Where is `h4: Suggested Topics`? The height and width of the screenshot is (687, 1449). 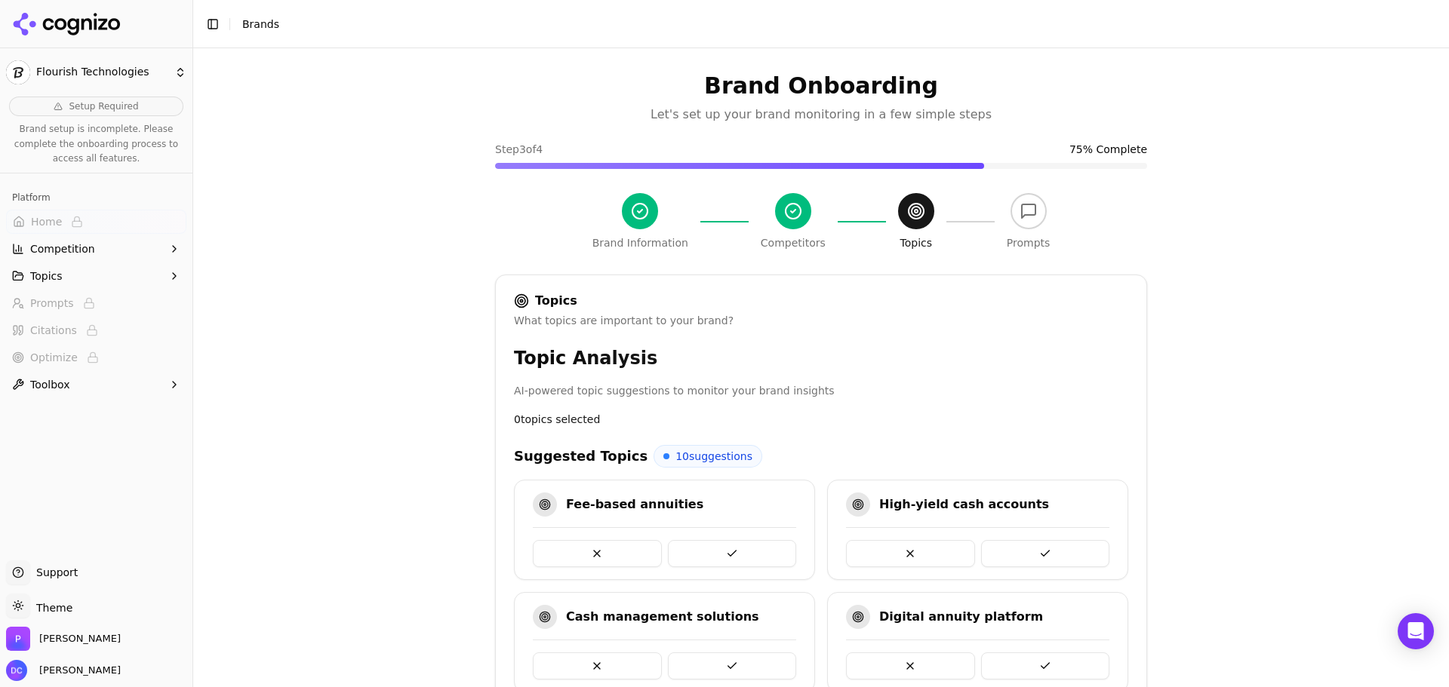 h4: Suggested Topics is located at coordinates (580, 456).